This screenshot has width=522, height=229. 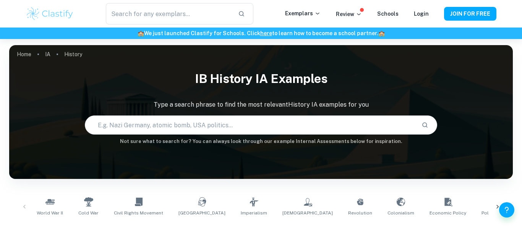 What do you see at coordinates (138, 213) in the screenshot?
I see `span: Civil Rights Movement` at bounding box center [138, 213].